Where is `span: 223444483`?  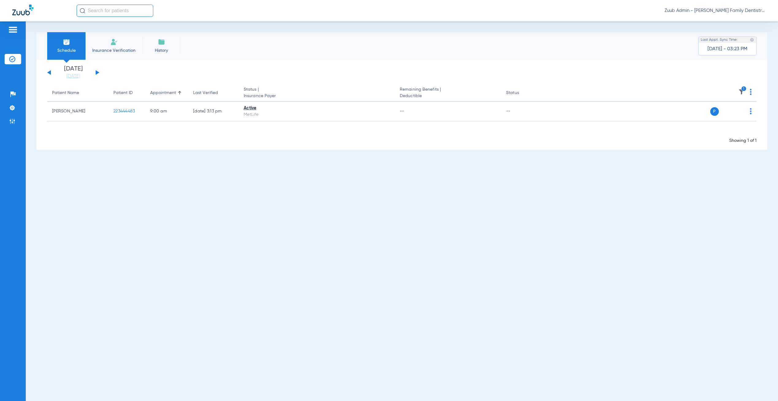
span: 223444483 is located at coordinates (124, 111).